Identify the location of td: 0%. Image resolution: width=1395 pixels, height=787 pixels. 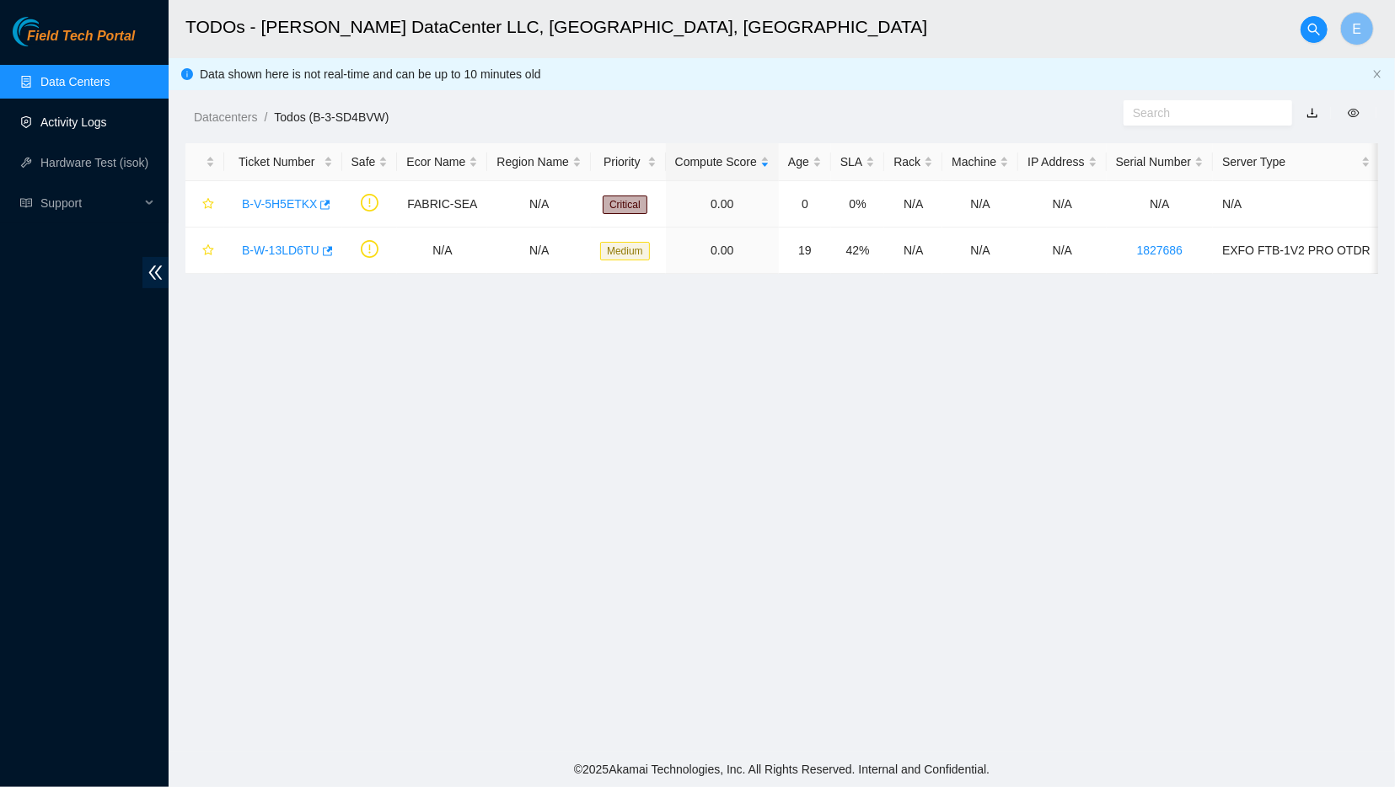
(857, 204).